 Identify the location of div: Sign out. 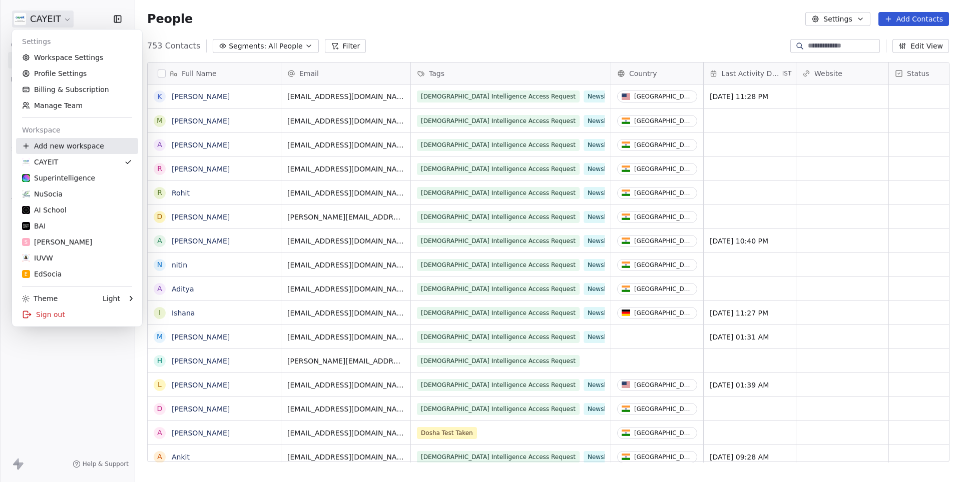
(77, 315).